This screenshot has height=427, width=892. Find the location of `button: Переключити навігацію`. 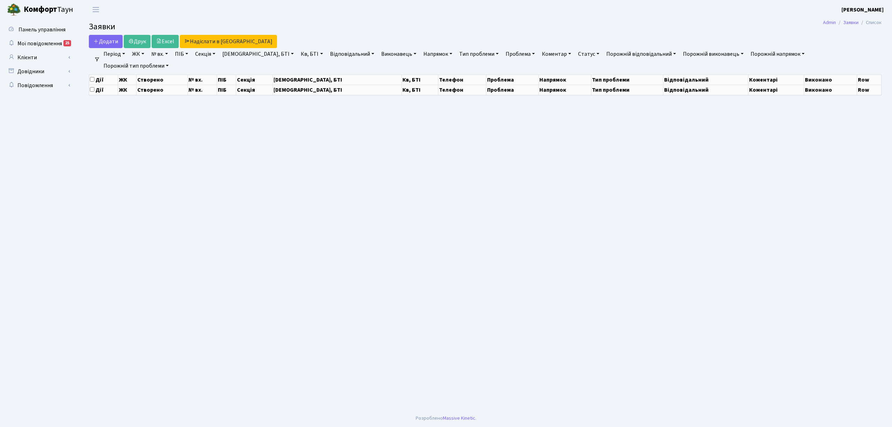

button: Переключити навігацію is located at coordinates (96, 9).